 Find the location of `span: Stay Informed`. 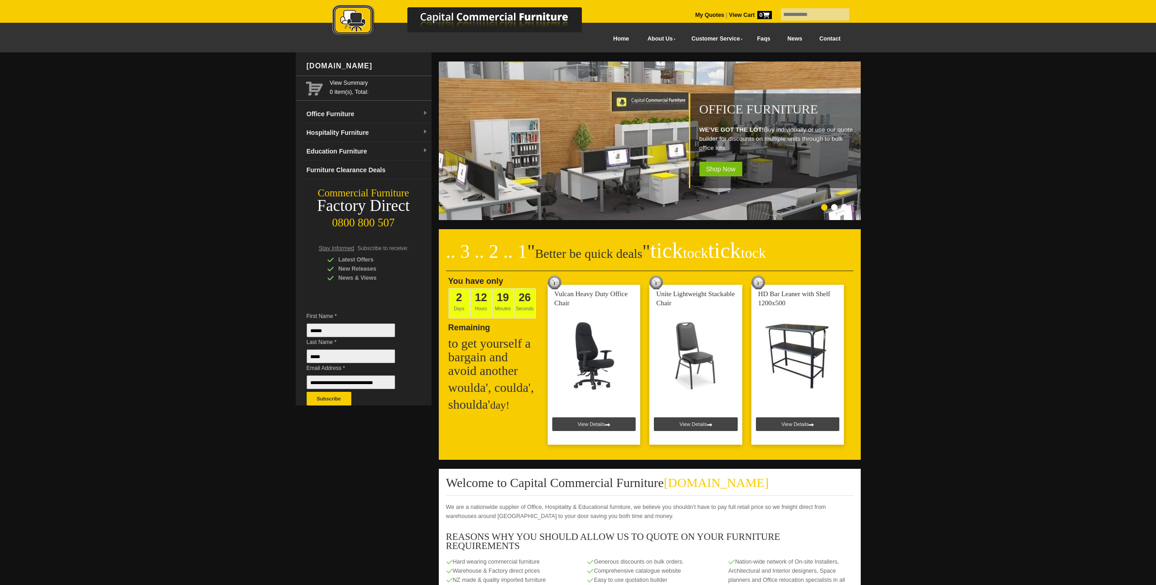

span: Stay Informed is located at coordinates (337, 248).